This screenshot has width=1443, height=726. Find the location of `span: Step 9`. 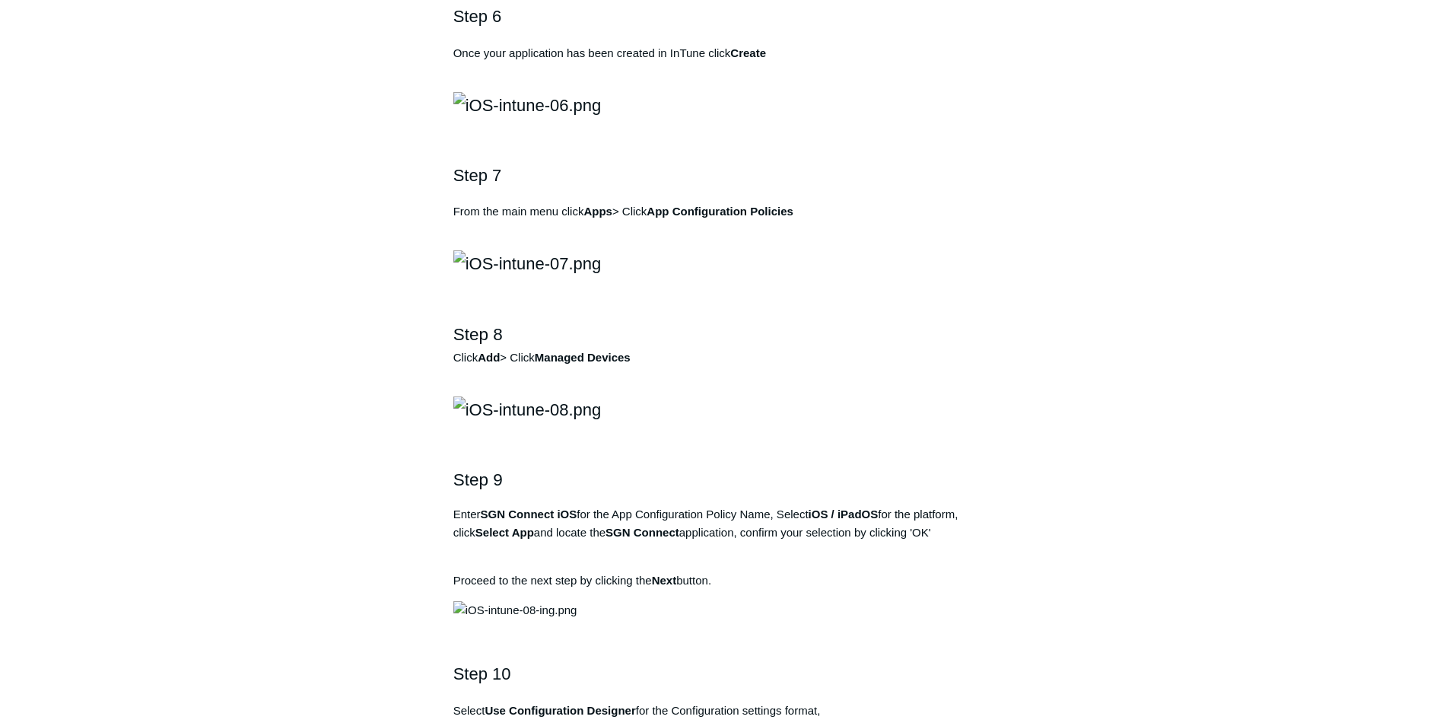

span: Step 9 is located at coordinates (478, 479).